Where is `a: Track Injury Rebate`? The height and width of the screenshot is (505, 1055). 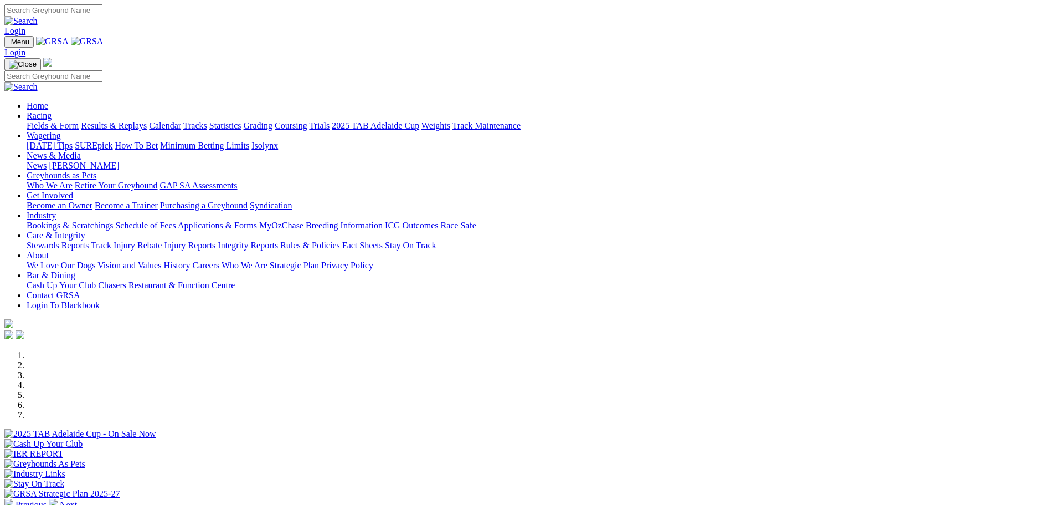
a: Track Injury Rebate is located at coordinates (126, 245).